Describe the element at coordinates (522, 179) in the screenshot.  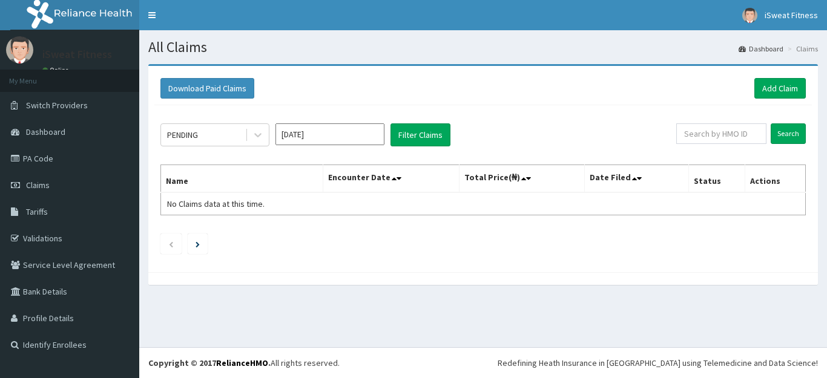
I see `th: Total Price(₦)` at that location.